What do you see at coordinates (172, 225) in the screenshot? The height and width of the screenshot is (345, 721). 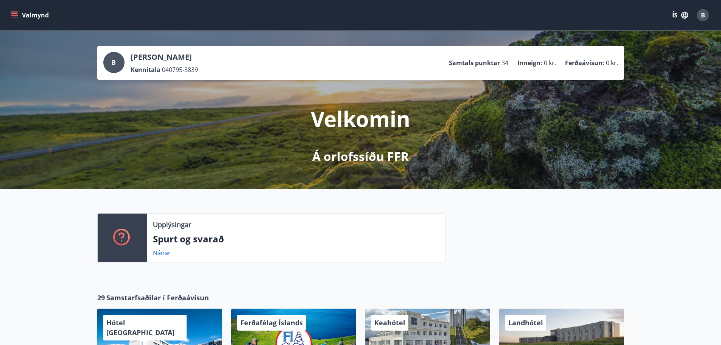 I see `p: Upplýsingar` at bounding box center [172, 225].